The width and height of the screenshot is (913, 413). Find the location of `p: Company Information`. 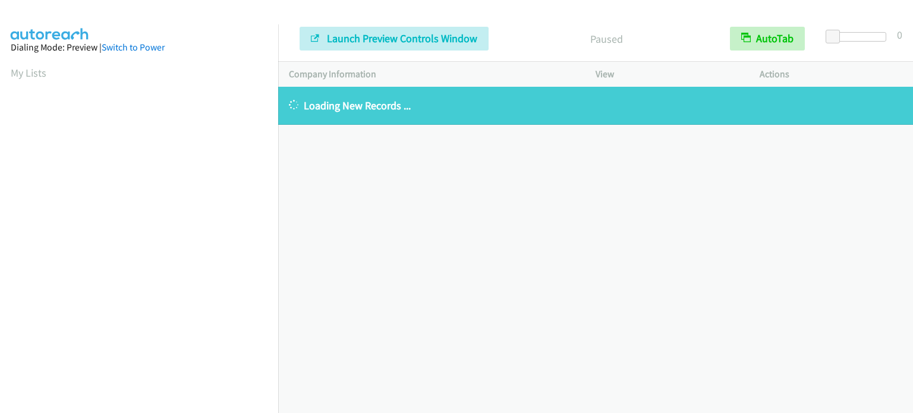

p: Company Information is located at coordinates (432, 74).